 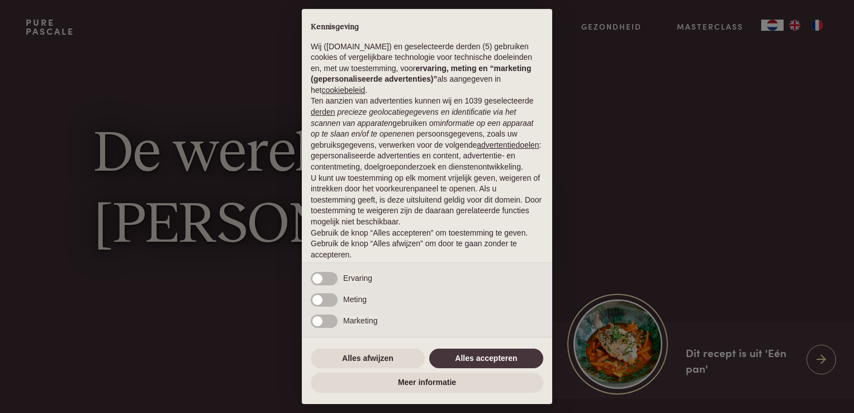 I want to click on em: precieze geolocatiegegevens en identificatie via het scannen van apparaten, so click(x=413, y=117).